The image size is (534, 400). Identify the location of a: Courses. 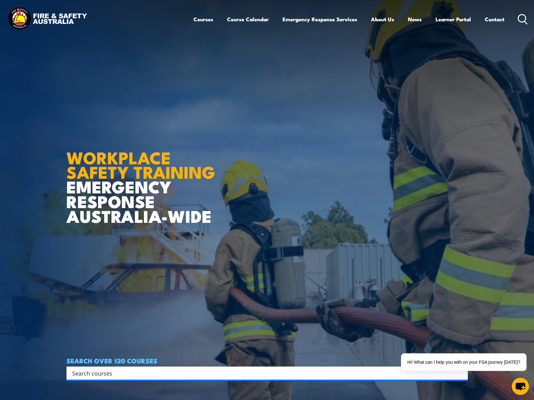
(203, 19).